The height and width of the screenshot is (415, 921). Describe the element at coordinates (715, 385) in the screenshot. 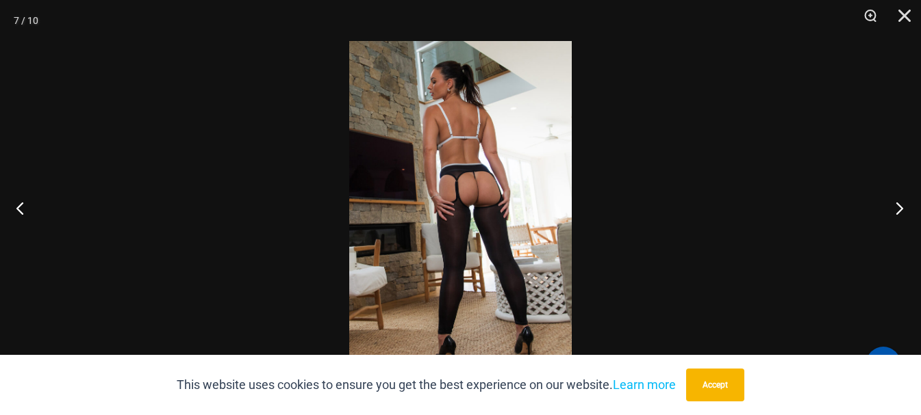

I see `button: Accept` at that location.